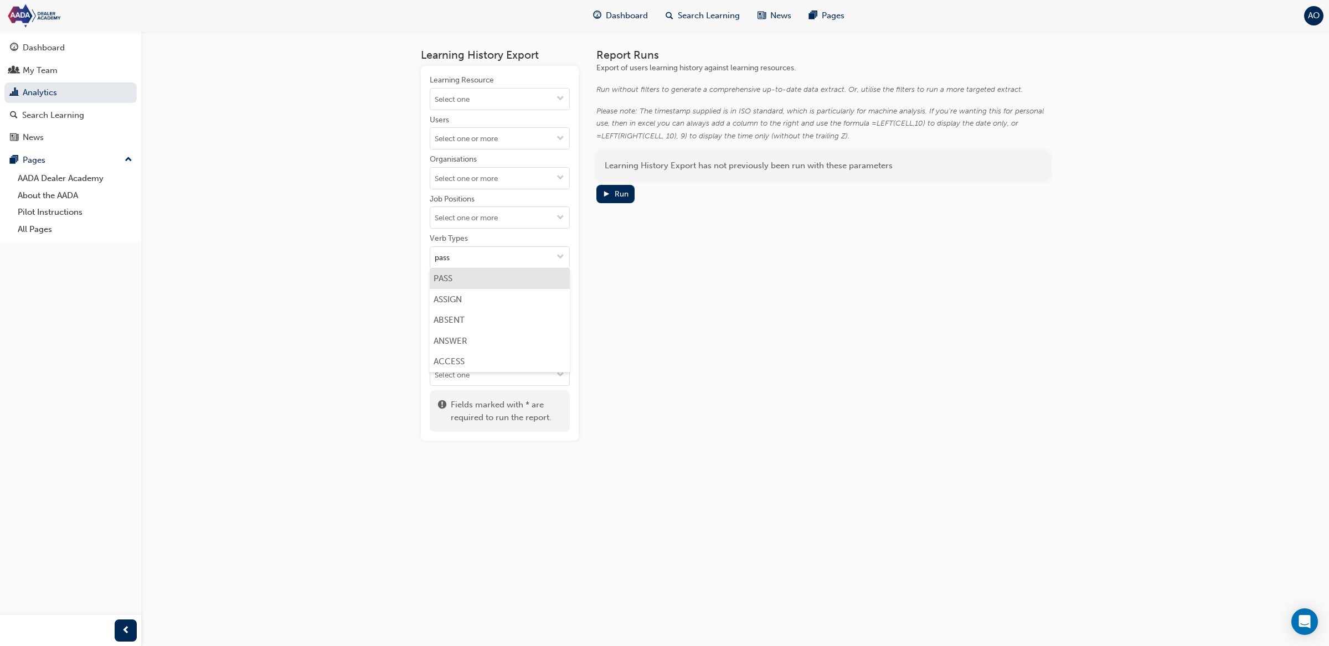  Describe the element at coordinates (70, 137) in the screenshot. I see `a: News` at that location.